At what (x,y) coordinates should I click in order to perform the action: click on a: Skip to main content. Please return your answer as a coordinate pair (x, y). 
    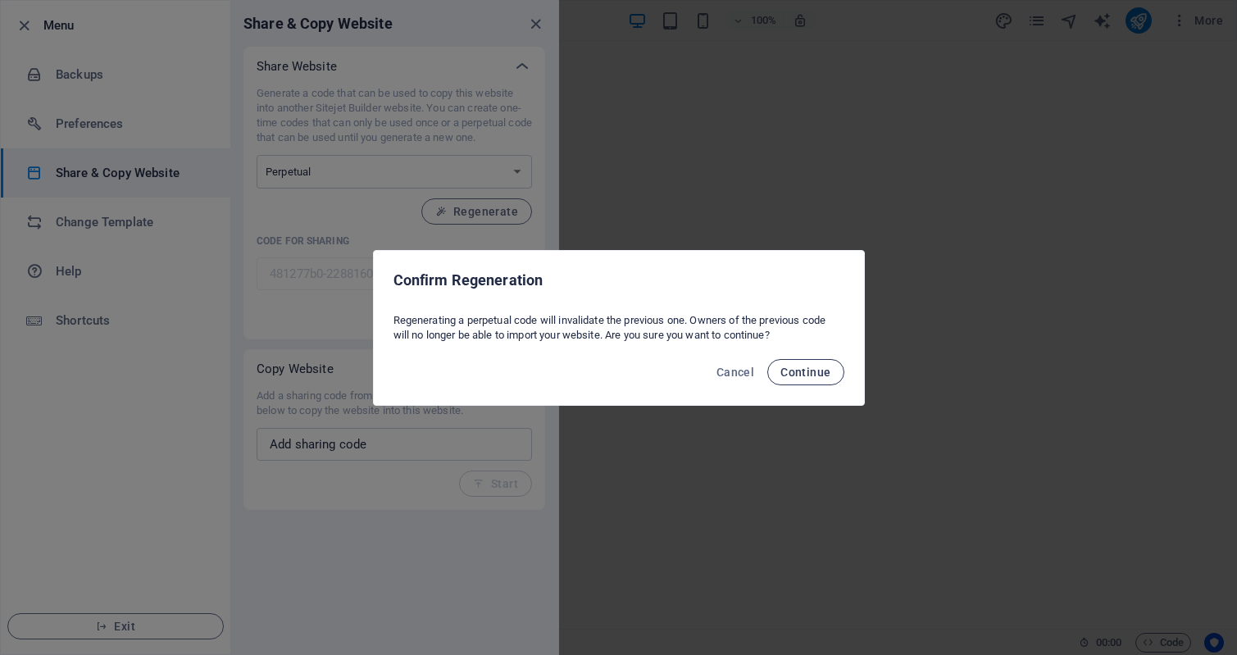
    Looking at the image, I should click on (61, 13).